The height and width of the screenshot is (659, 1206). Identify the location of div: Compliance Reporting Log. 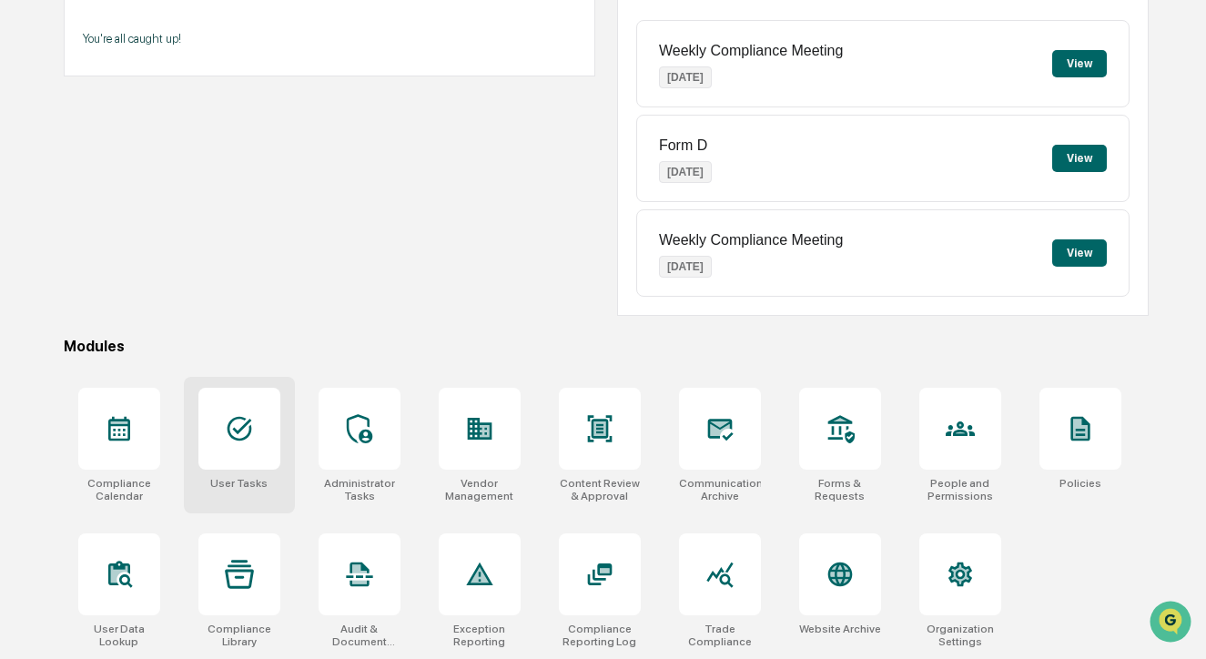
(600, 635).